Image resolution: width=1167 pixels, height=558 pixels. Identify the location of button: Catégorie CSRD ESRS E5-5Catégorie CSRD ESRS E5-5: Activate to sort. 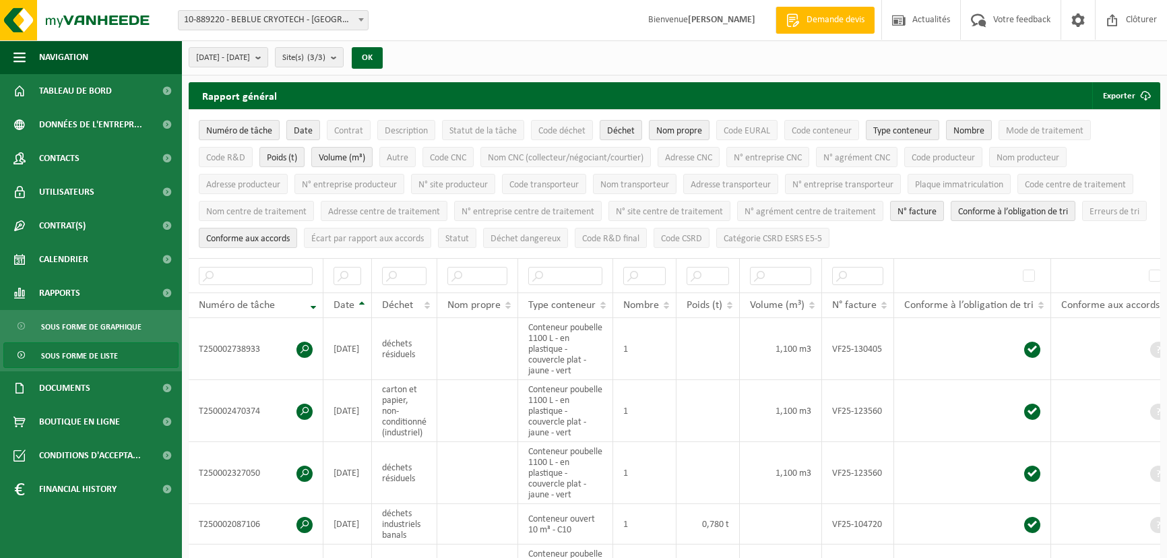
(773, 238).